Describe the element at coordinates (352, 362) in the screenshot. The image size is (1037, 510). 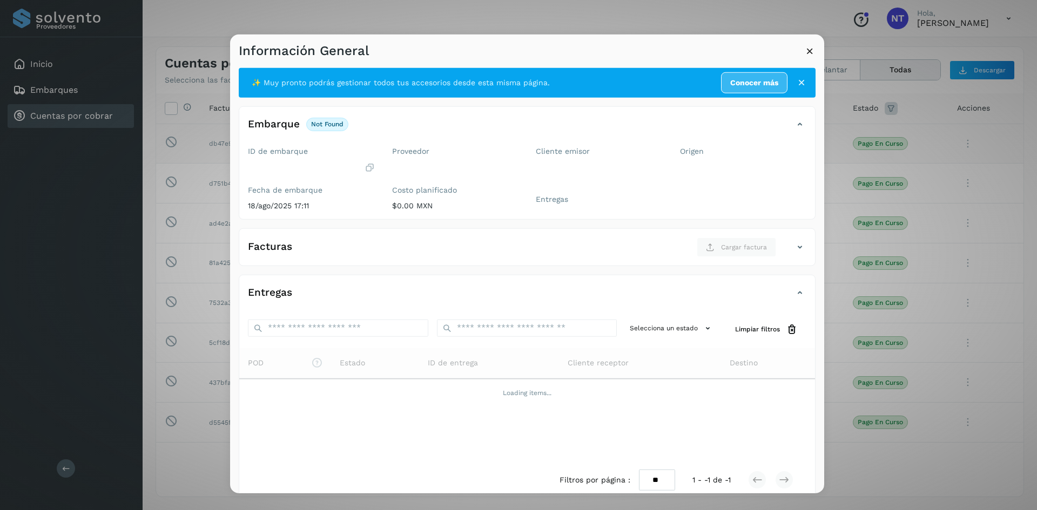
I see `span: Estado` at that location.